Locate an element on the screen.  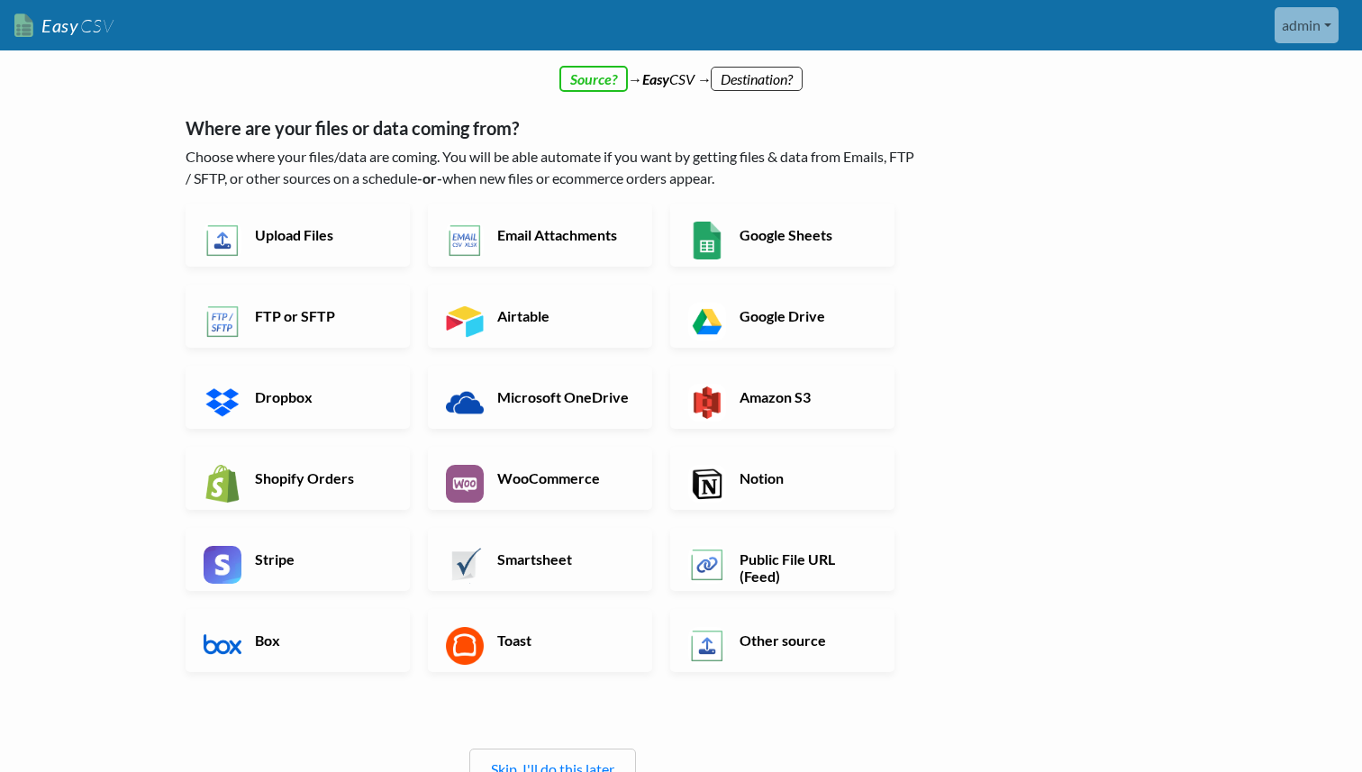
a: Shopify Orders is located at coordinates (297, 478).